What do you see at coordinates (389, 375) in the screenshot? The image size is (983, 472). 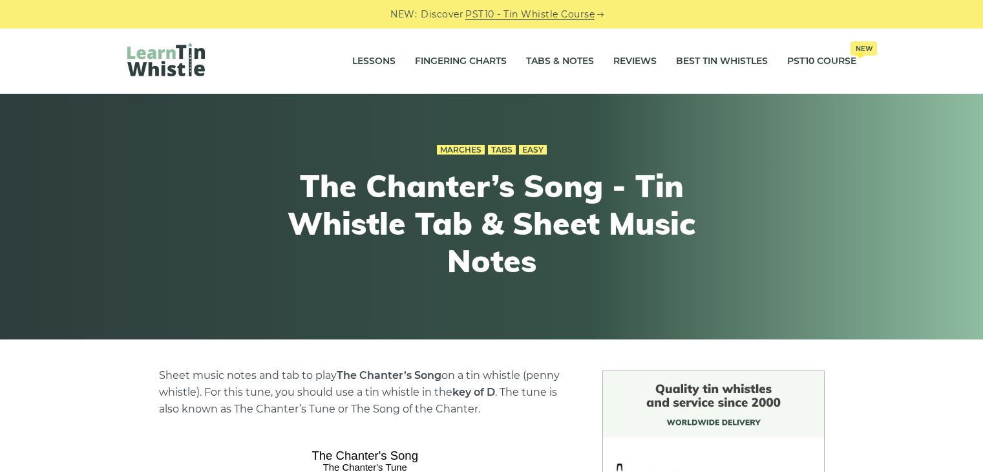 I see `strong: The Chanter’s Song` at bounding box center [389, 375].